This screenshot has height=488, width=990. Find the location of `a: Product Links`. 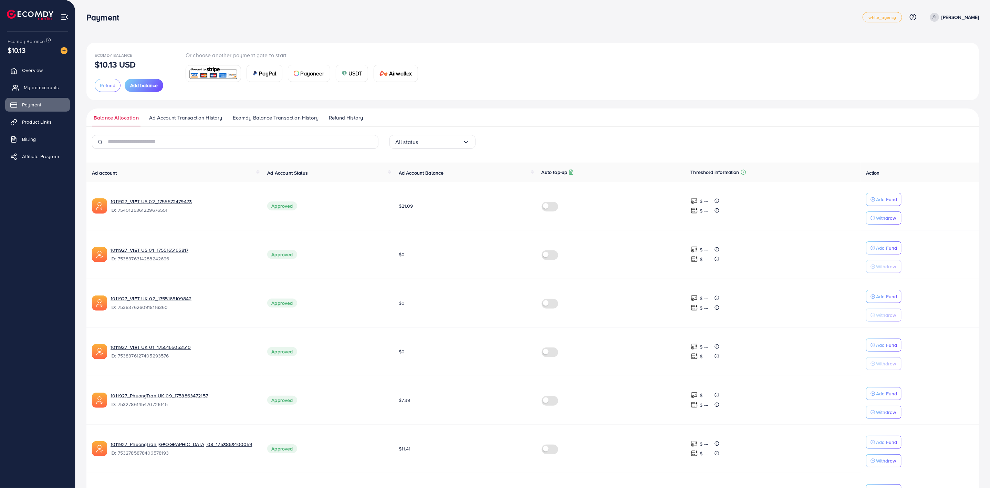

a: Product Links is located at coordinates (38, 122).